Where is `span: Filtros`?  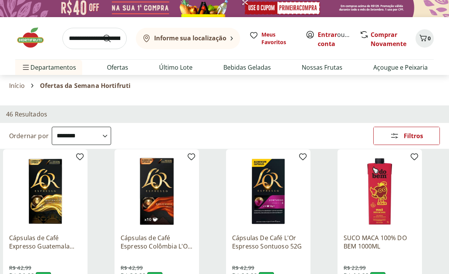
span: Filtros is located at coordinates (413, 136).